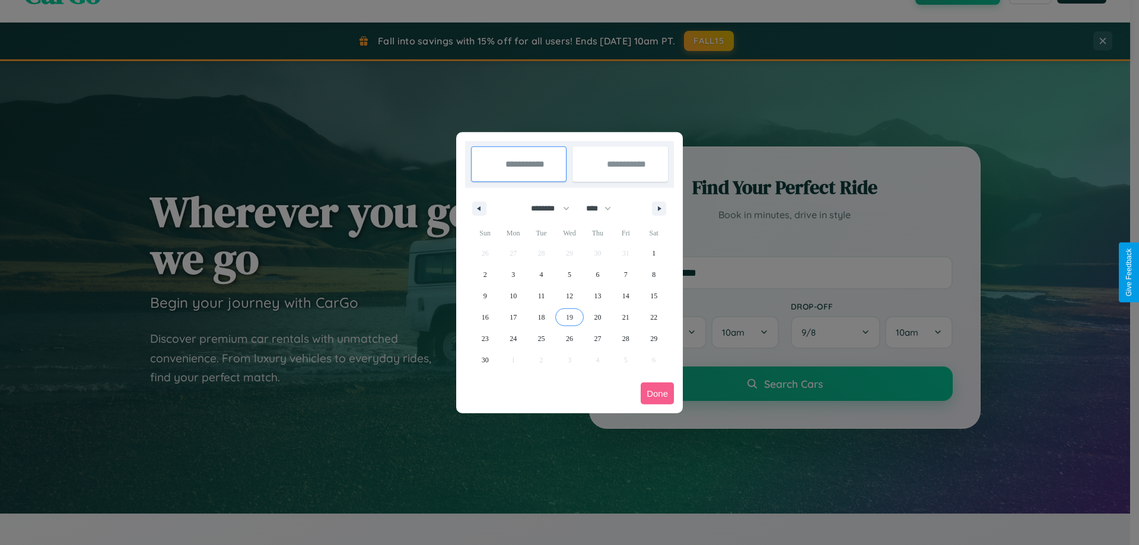  I want to click on span: Thu, so click(597, 233).